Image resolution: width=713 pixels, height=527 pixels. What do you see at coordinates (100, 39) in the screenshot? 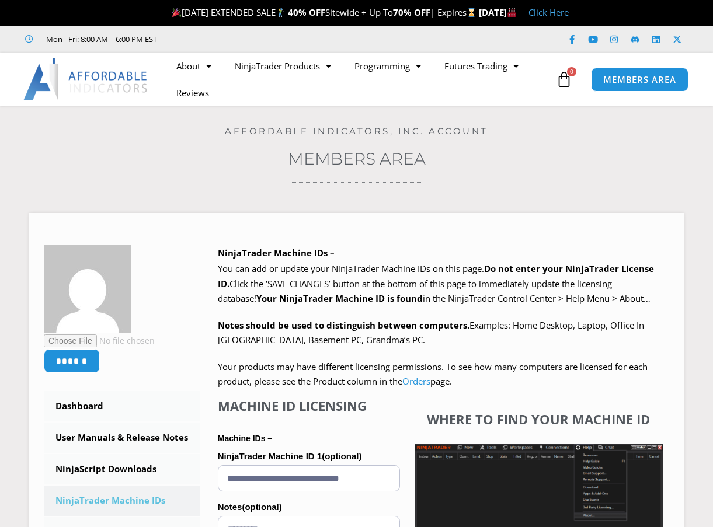
I see `span: Mon - Fri: 8:00 AM – 6:00 PM EST` at bounding box center [100, 39].